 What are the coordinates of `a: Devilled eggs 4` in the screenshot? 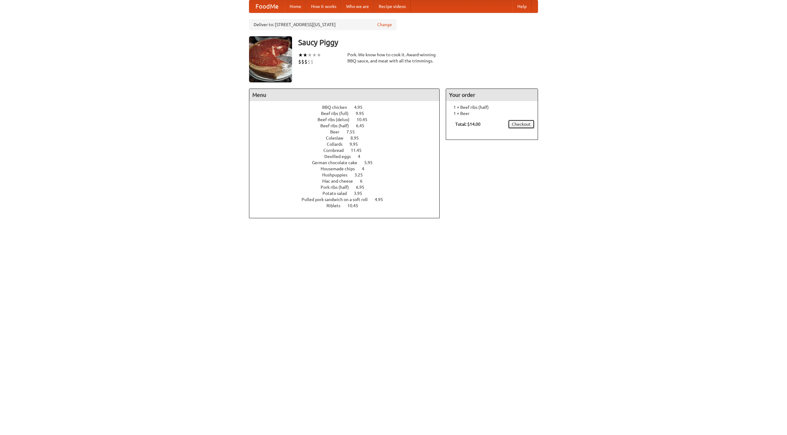 It's located at (348, 156).